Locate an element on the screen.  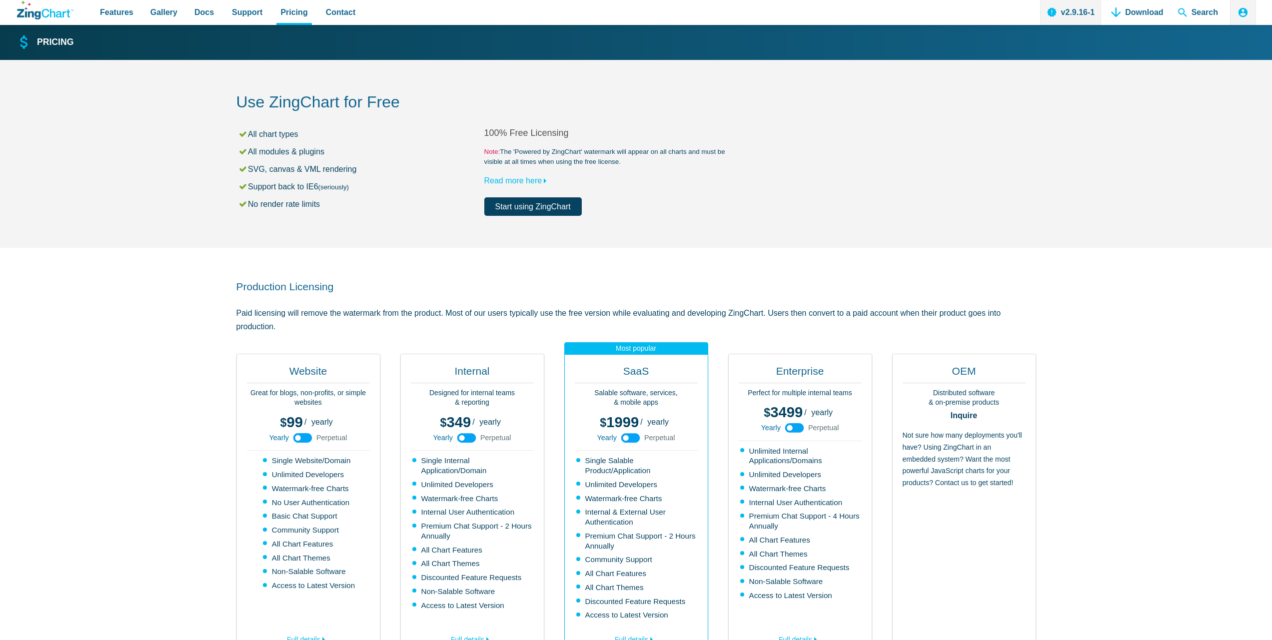
span: Contact is located at coordinates (341, 12).